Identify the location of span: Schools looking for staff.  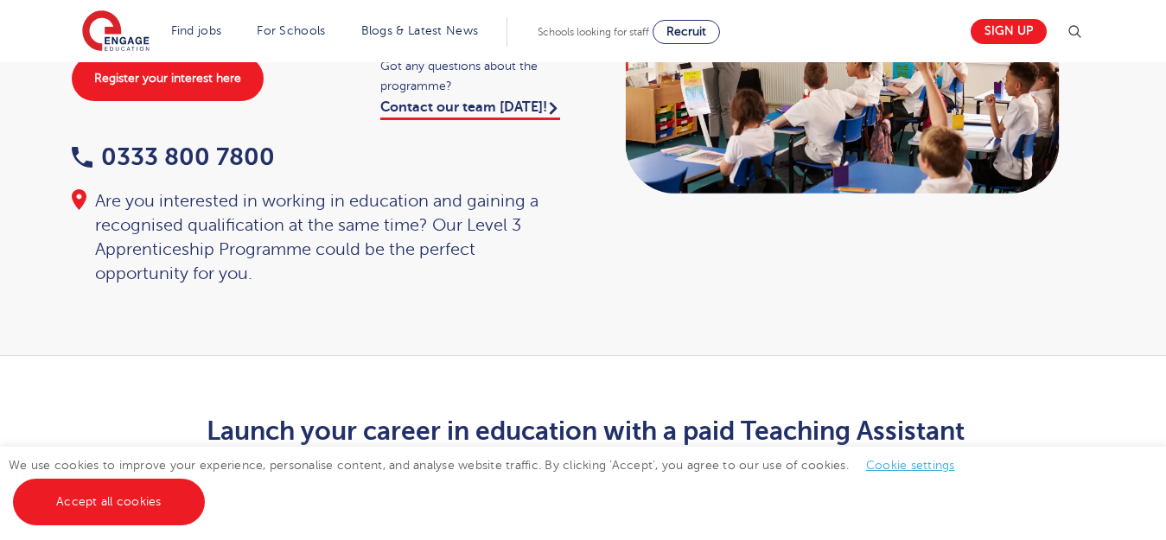
(593, 32).